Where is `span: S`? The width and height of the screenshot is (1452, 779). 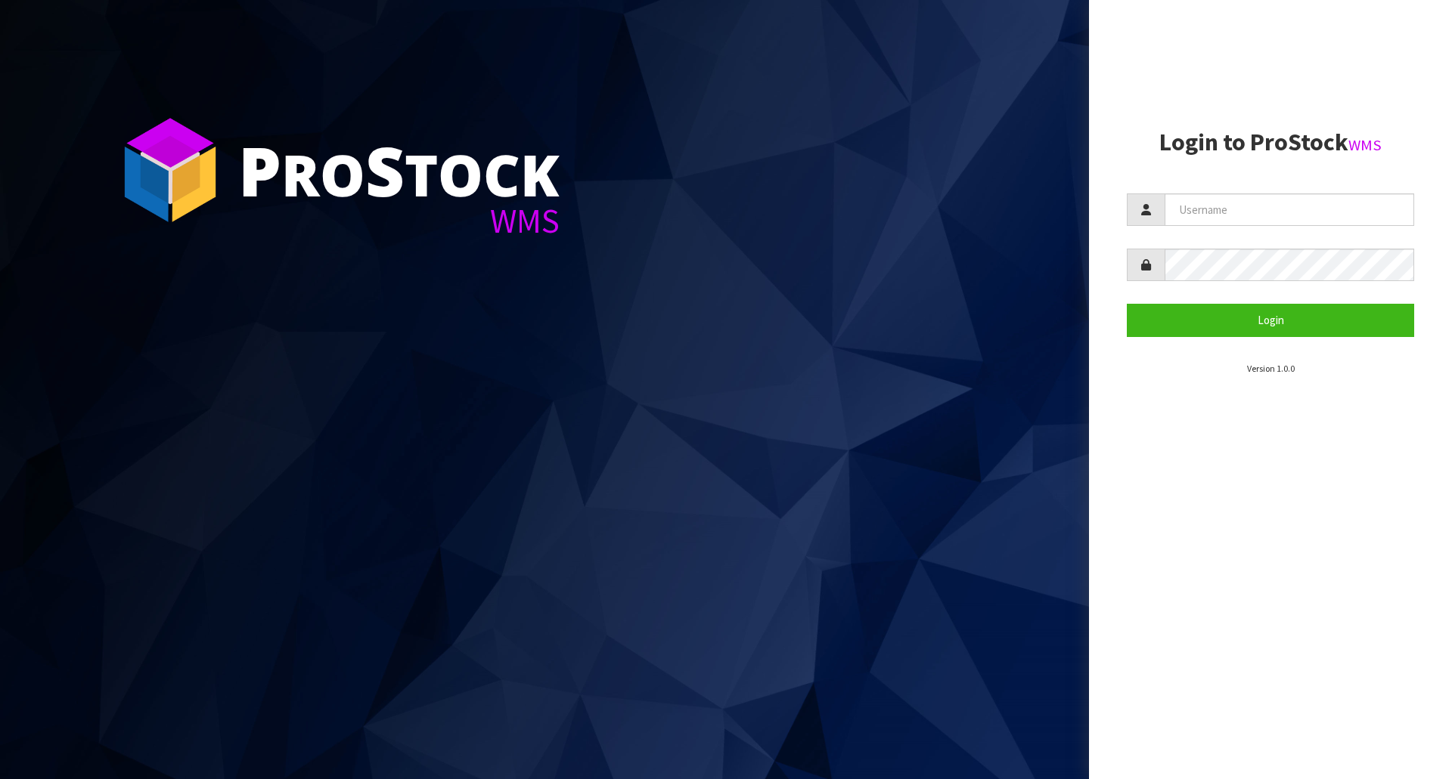
span: S is located at coordinates (385, 170).